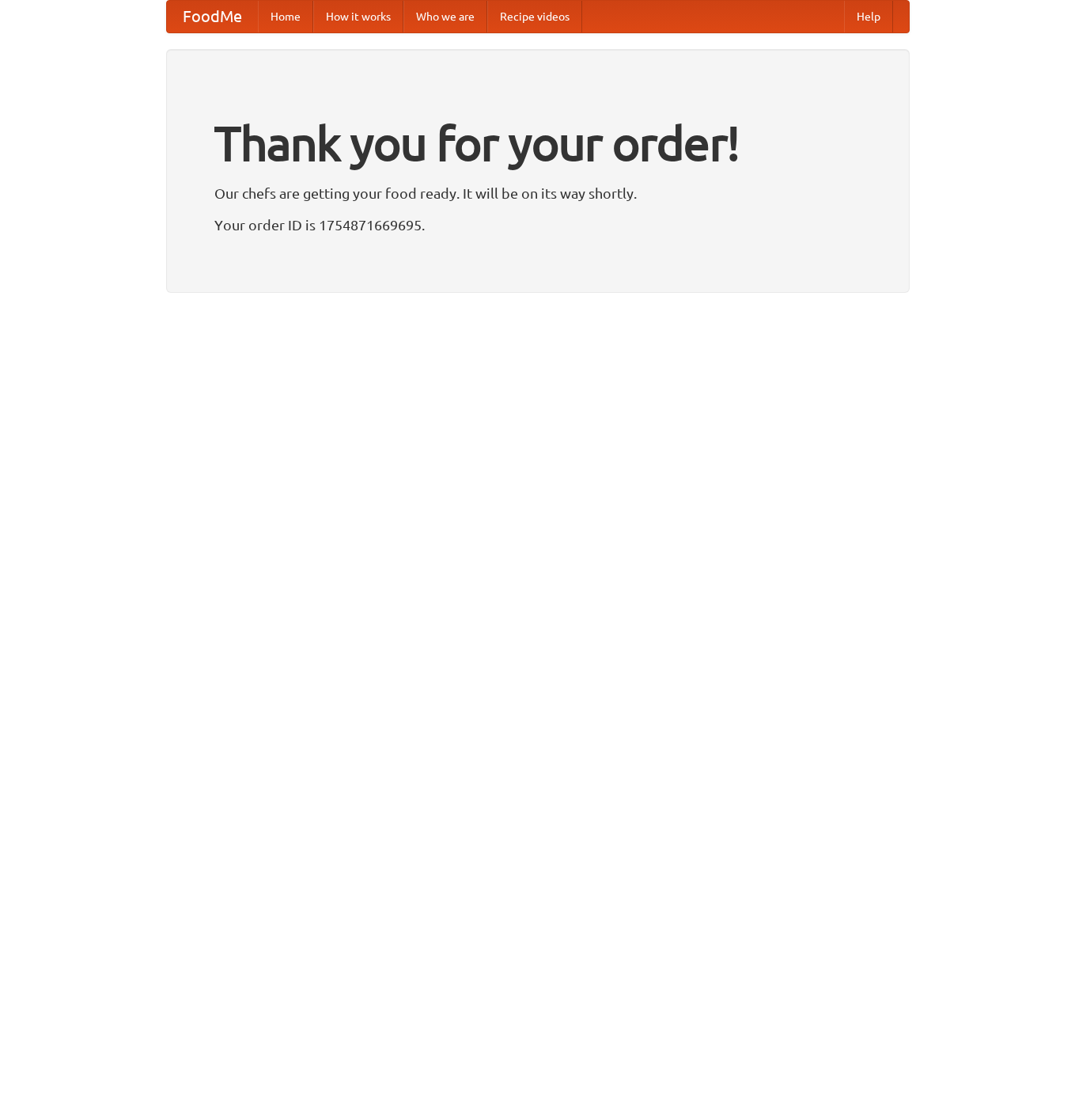 This screenshot has height=1120, width=1075. What do you see at coordinates (538, 225) in the screenshot?
I see `p: Your order ID is 1754871669695.` at bounding box center [538, 225].